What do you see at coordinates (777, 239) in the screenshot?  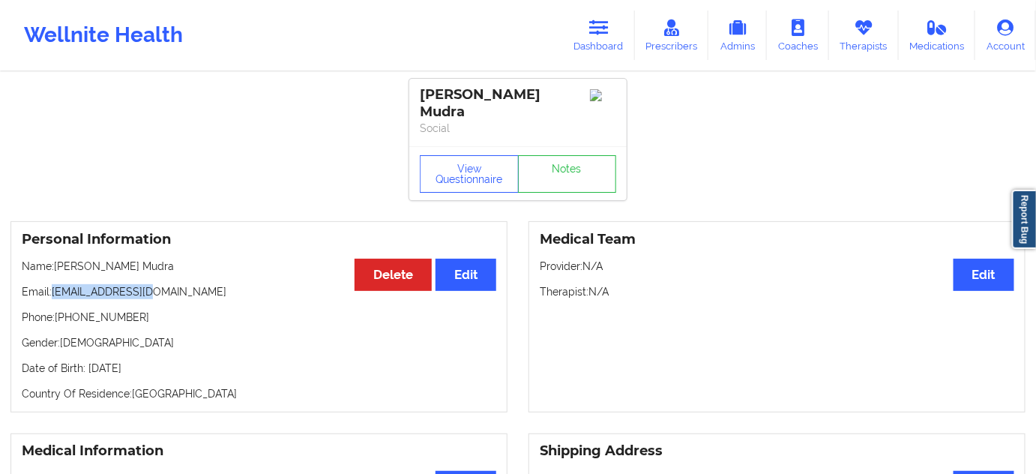 I see `h3: Medical Team` at bounding box center [777, 239].